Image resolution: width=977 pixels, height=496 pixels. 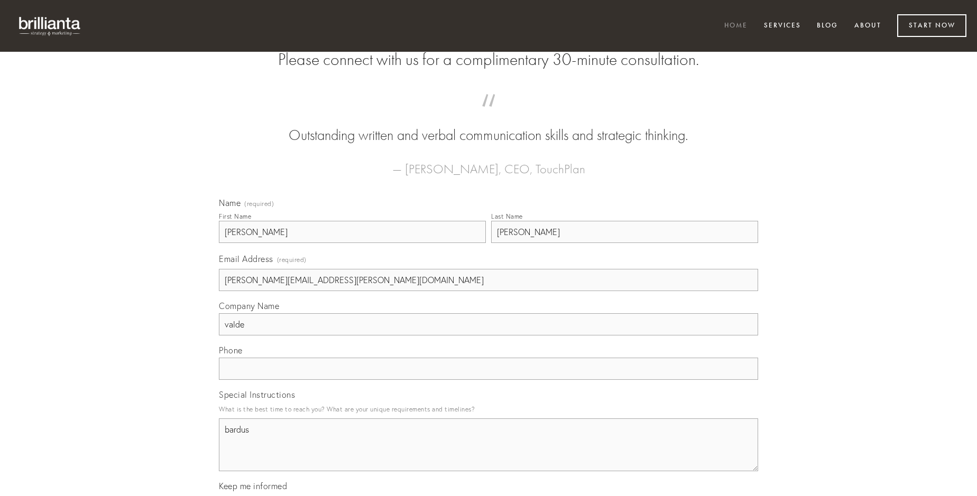 I want to click on span: Keep me informed, so click(x=253, y=486).